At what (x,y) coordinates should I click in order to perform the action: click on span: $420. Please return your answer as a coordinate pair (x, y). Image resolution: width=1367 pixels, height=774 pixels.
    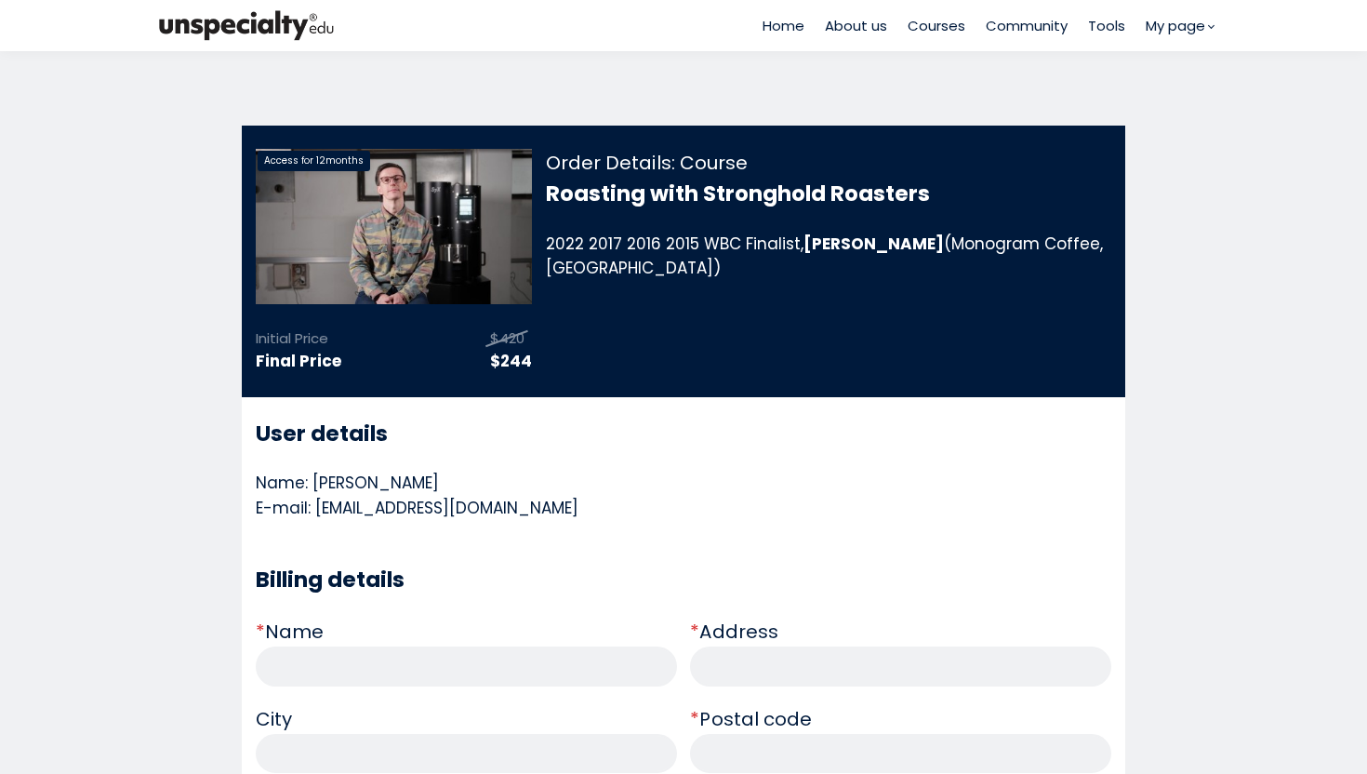
    Looking at the image, I should click on (507, 338).